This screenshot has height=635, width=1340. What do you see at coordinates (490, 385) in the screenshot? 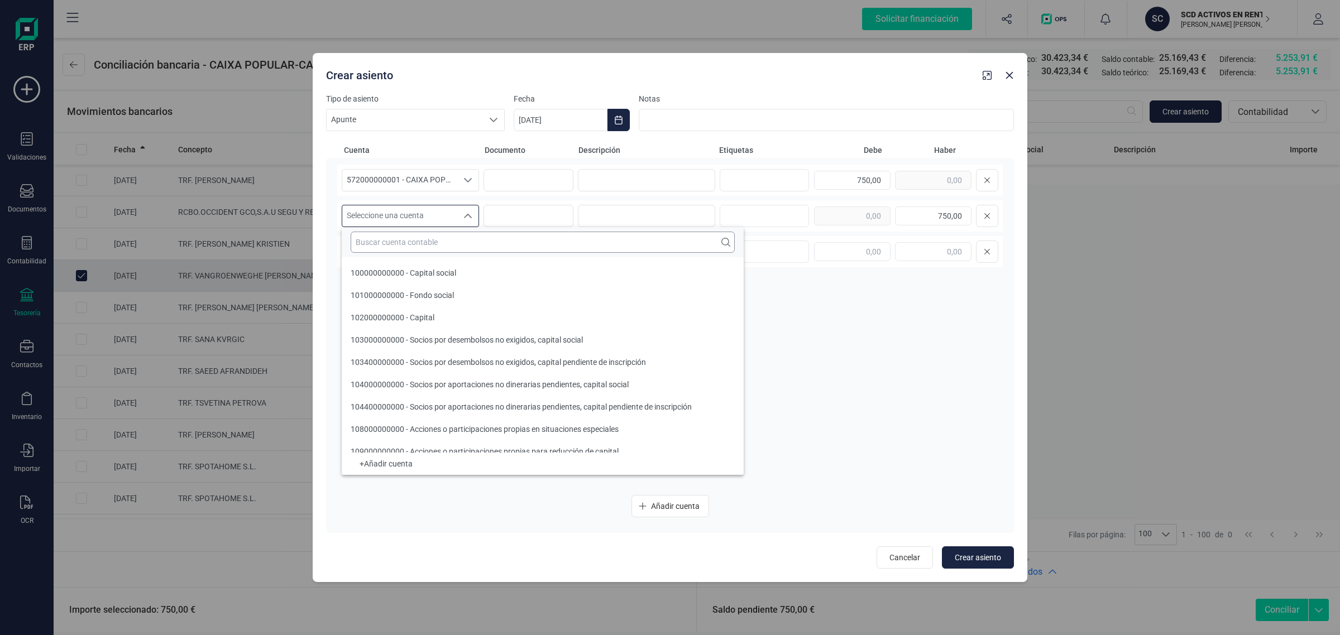
I see `span: 104000000000 - Socios por aportaciones no dinerarias pendientes, capital social` at bounding box center [490, 385].